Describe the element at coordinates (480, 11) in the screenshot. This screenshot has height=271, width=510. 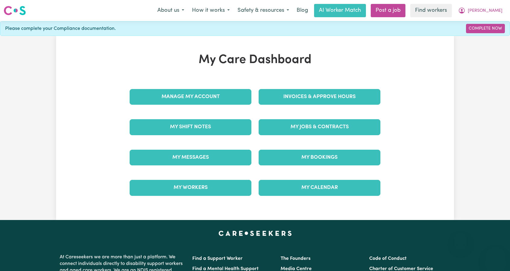
I see `button: My Account` at that location.